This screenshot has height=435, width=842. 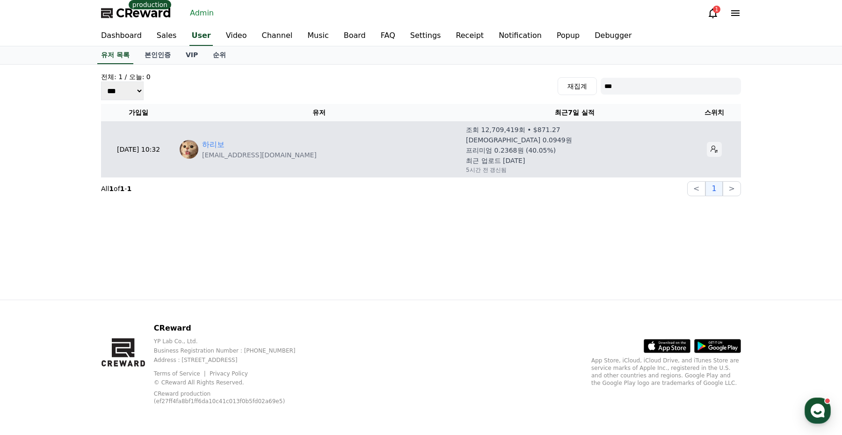 I want to click on a: Settings, so click(x=426, y=36).